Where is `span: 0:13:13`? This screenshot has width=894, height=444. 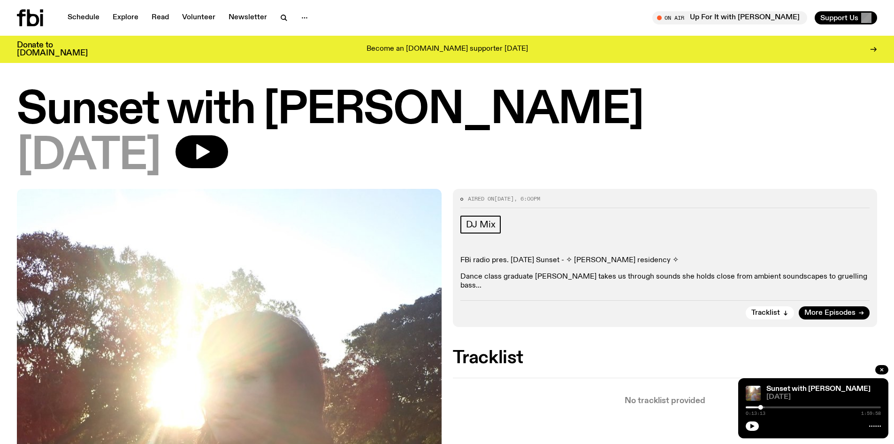
span: 0:13:13 is located at coordinates (756, 413).